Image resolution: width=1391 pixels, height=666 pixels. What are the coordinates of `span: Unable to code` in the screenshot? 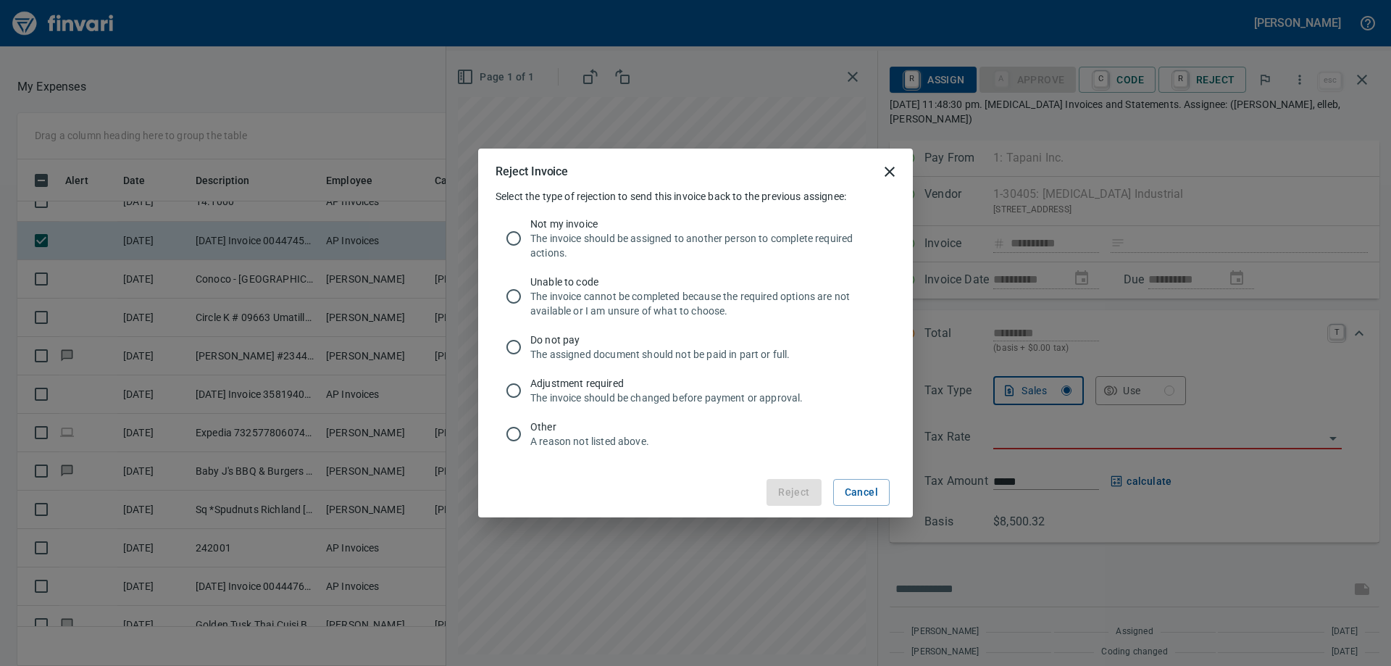 It's located at (707, 282).